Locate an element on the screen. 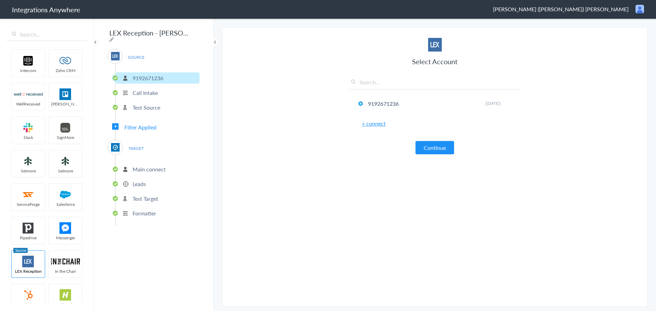  span: SignMore is located at coordinates (65, 137).